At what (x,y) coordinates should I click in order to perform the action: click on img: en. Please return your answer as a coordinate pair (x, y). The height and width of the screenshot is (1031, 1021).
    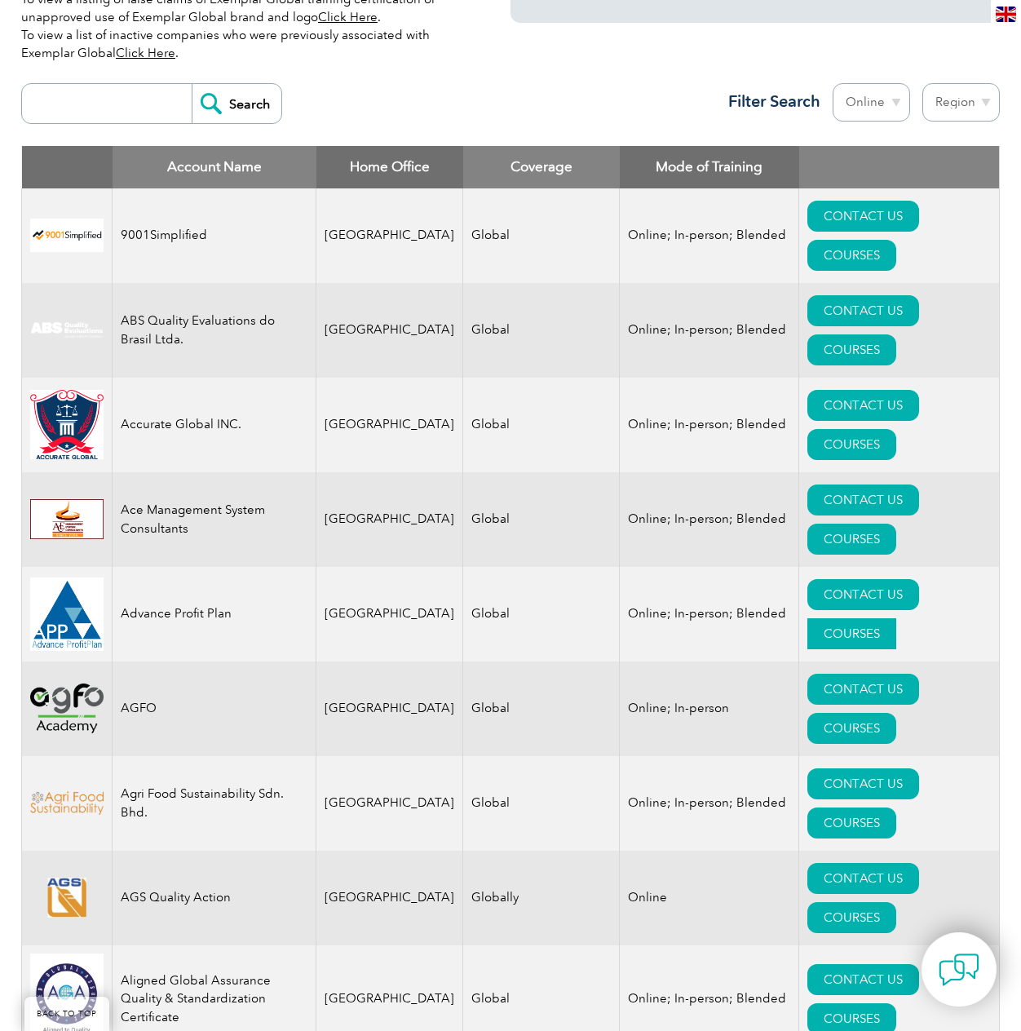
    Looking at the image, I should click on (1006, 14).